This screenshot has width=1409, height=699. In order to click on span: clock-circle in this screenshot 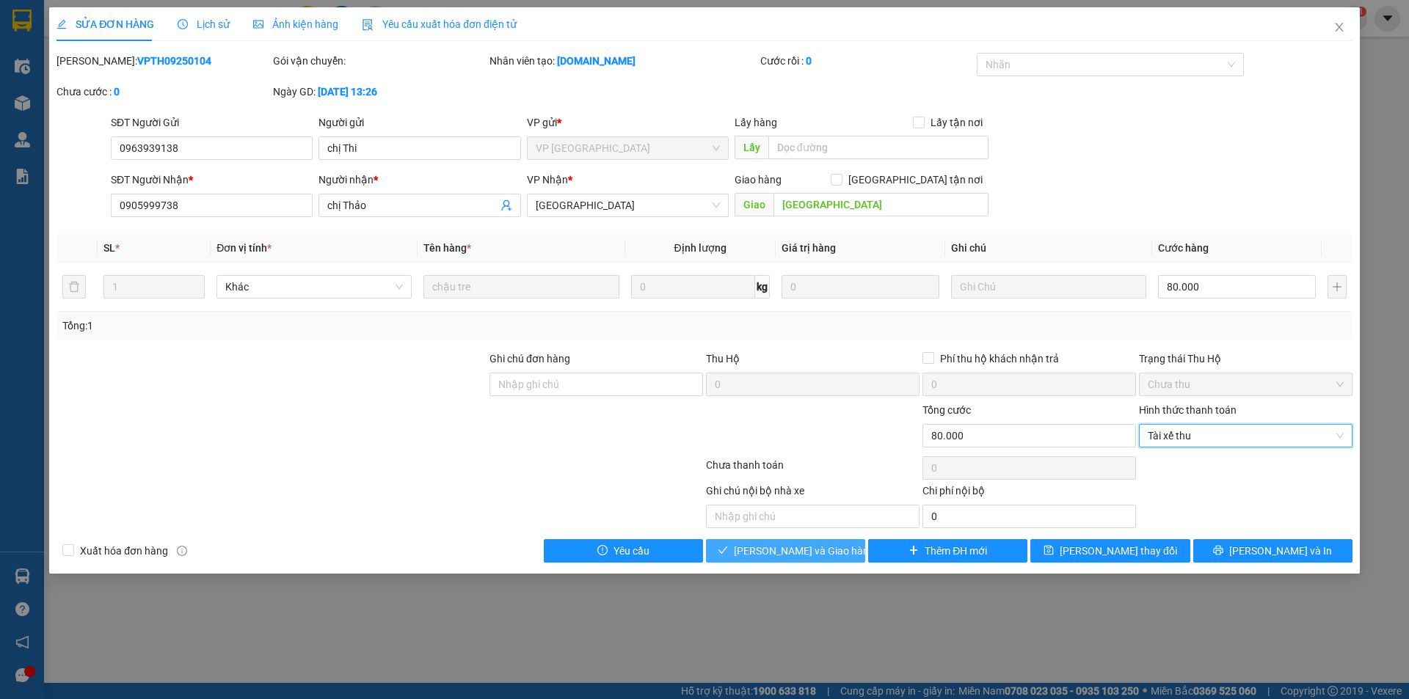, I will do `click(183, 24)`.